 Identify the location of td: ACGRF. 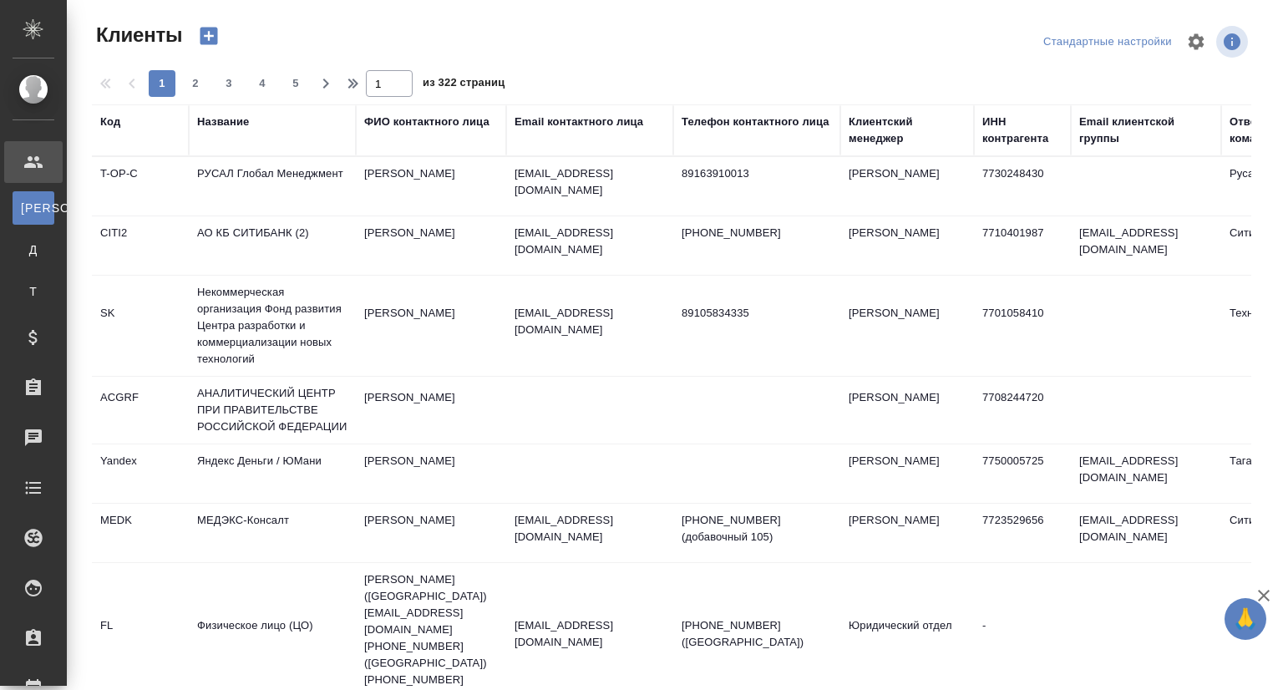
(140, 410).